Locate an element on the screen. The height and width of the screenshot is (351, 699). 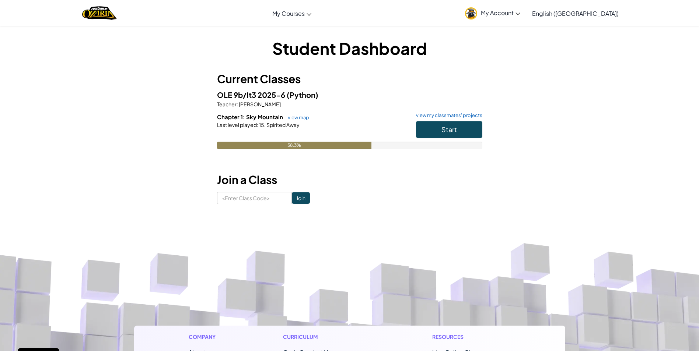
h3: Join a Class is located at coordinates (350, 180).